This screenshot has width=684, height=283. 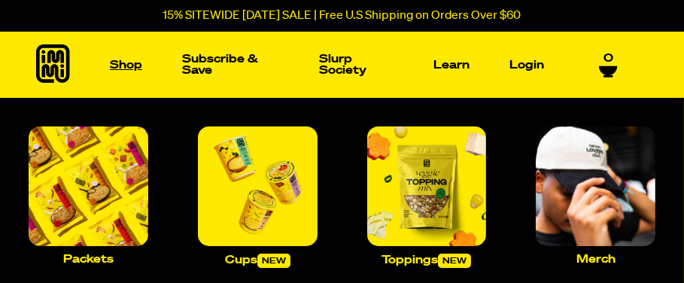 I want to click on a: Toppingsnew, so click(x=426, y=197).